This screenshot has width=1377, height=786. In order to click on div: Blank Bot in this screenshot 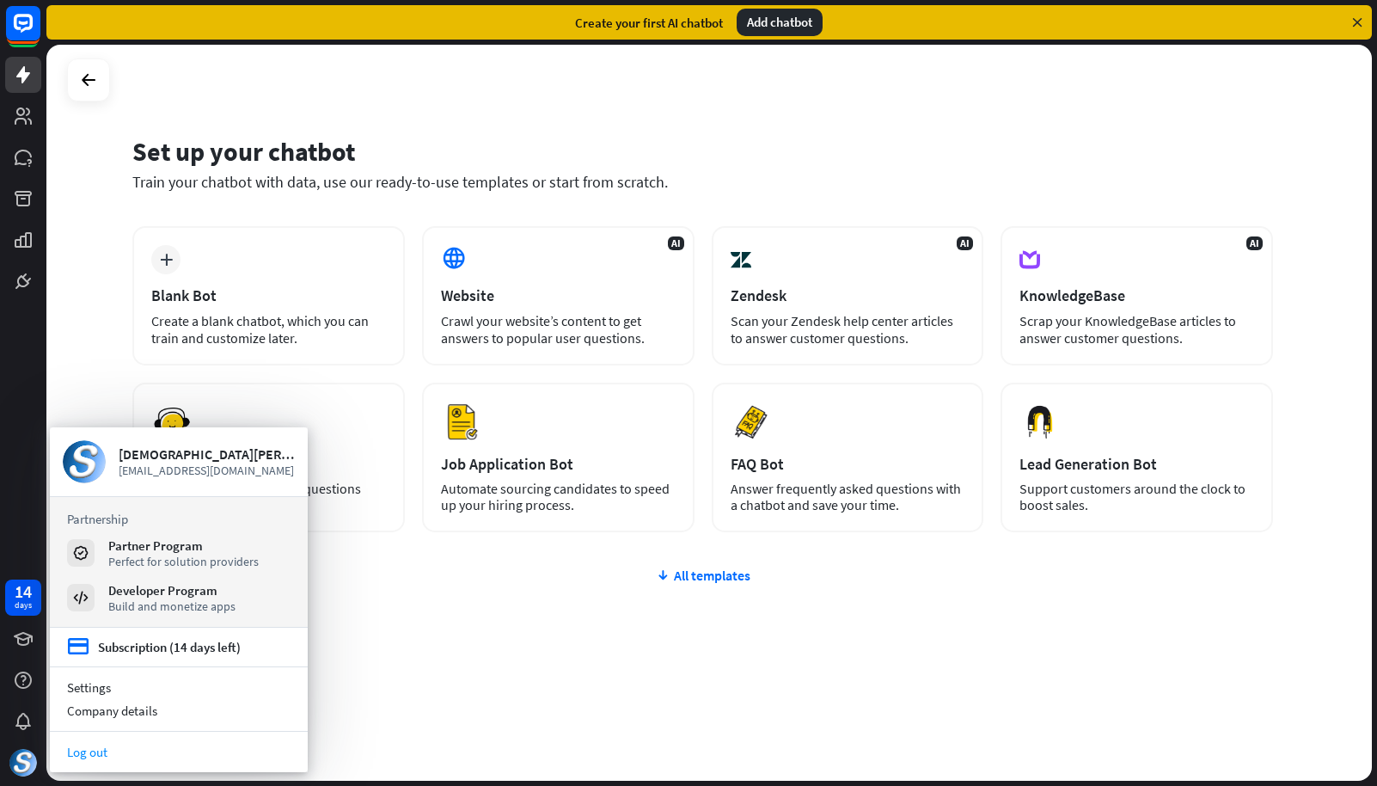, I will do `click(268, 295)`.